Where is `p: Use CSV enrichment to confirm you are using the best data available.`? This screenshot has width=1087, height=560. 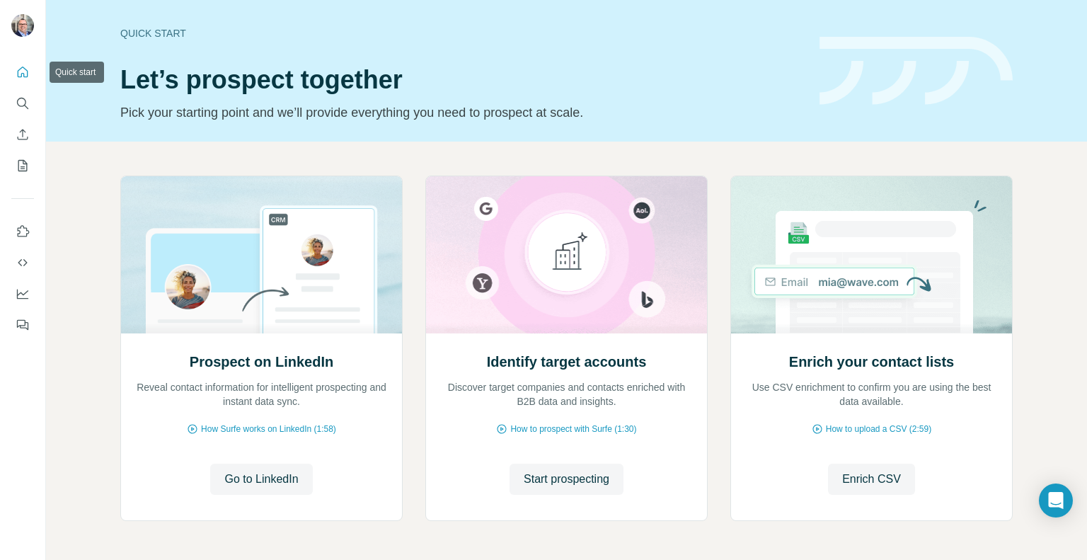 p: Use CSV enrichment to confirm you are using the best data available. is located at coordinates (871, 394).